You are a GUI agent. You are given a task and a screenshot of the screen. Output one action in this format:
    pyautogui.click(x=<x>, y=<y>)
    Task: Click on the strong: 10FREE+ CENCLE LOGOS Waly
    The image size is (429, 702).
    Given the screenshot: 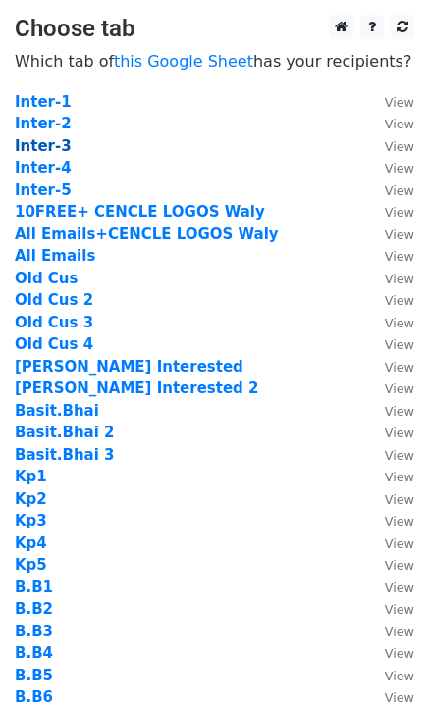 What is the action you would take?
    pyautogui.click(x=139, y=212)
    